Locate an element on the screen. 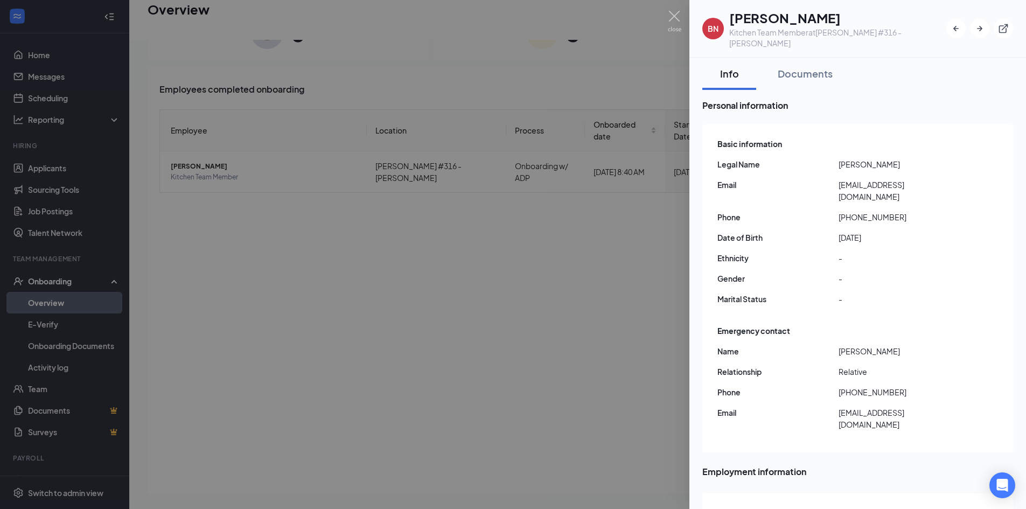 This screenshot has height=509, width=1026. div: Documents is located at coordinates (806, 73).